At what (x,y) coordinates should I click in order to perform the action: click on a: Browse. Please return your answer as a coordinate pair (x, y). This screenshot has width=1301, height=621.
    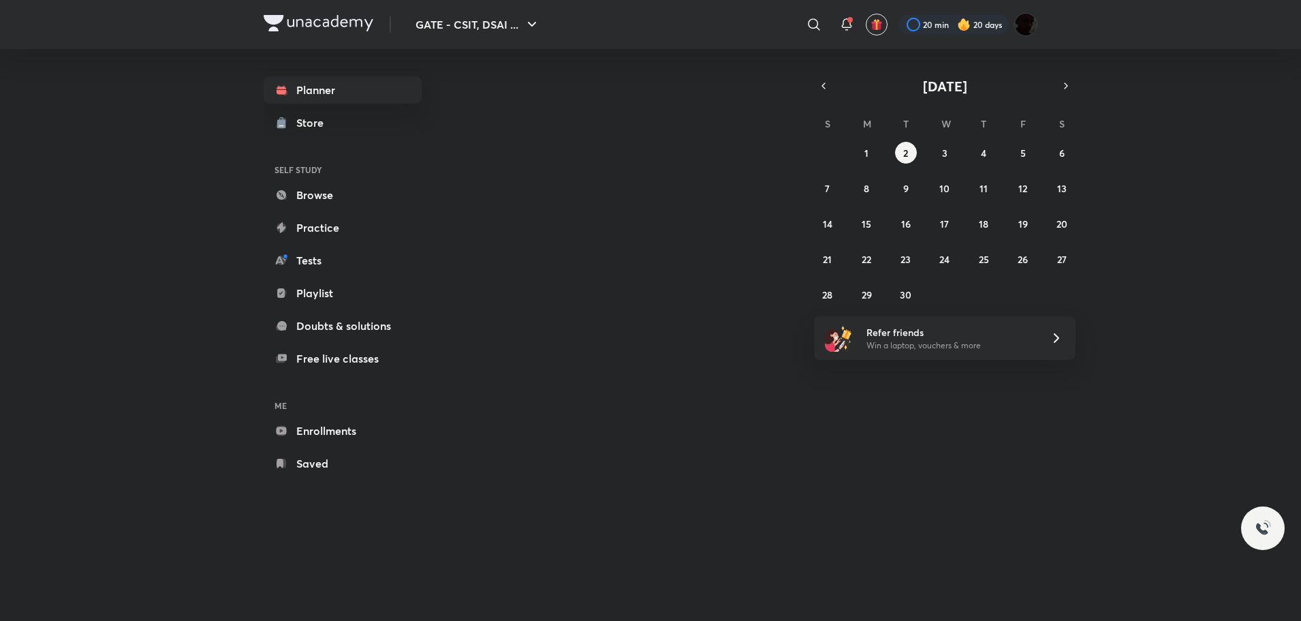
    Looking at the image, I should click on (343, 195).